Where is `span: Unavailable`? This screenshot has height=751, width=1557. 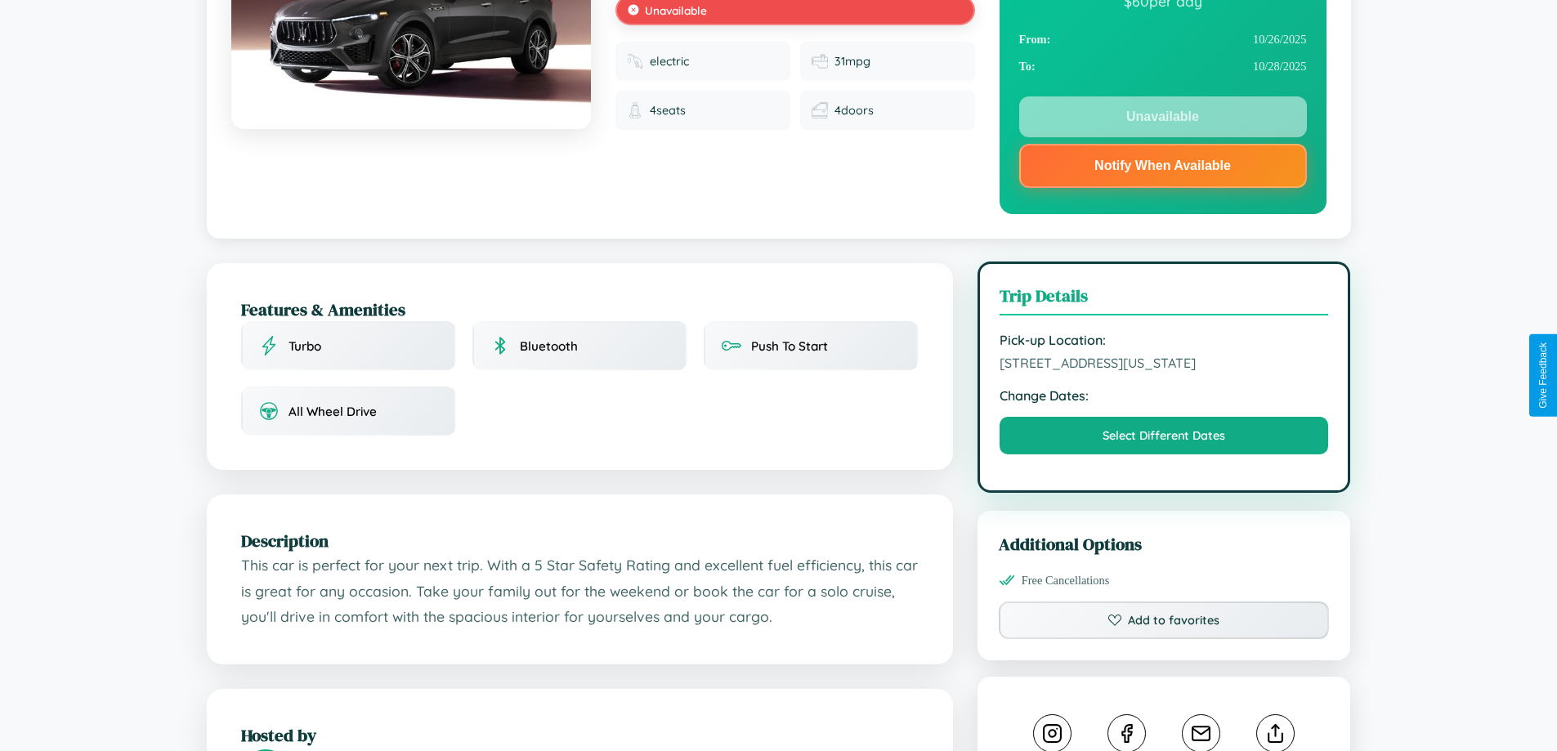
span: Unavailable is located at coordinates (676, 10).